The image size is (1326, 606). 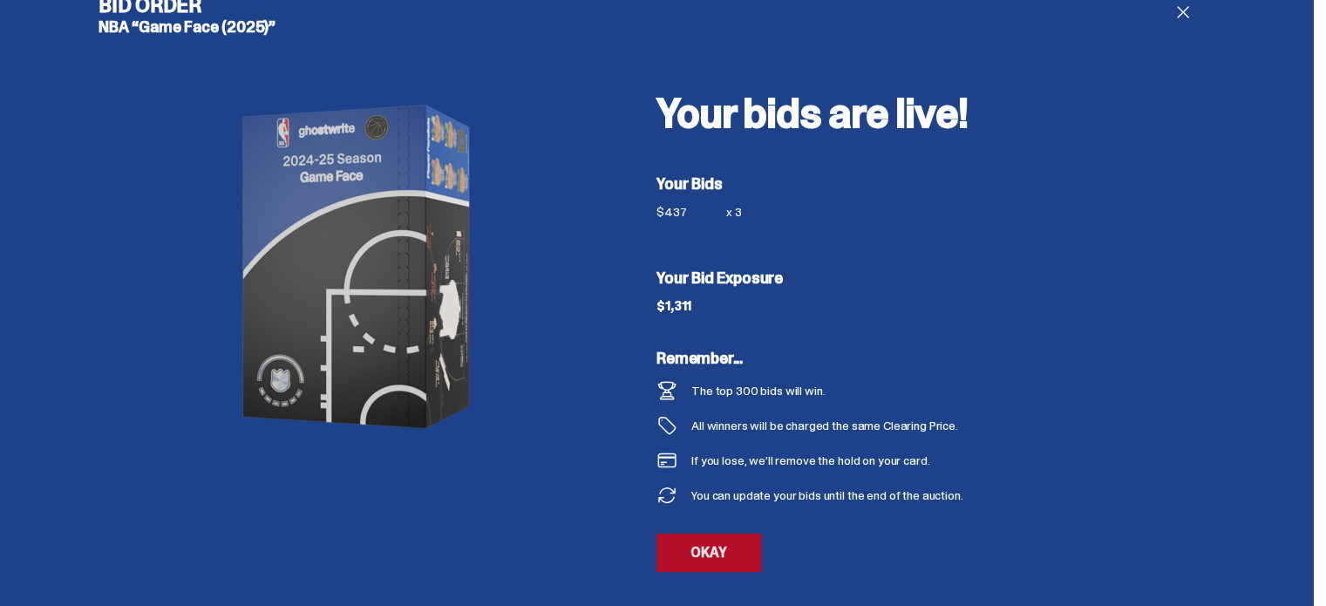 What do you see at coordinates (935, 184) in the screenshot?
I see `h5: Your Bids` at bounding box center [935, 184].